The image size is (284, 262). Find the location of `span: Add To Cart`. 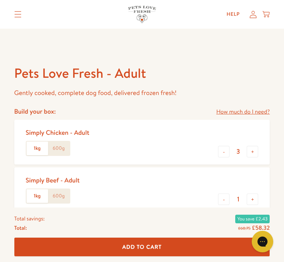

span: Add To Cart is located at coordinates (142, 247).